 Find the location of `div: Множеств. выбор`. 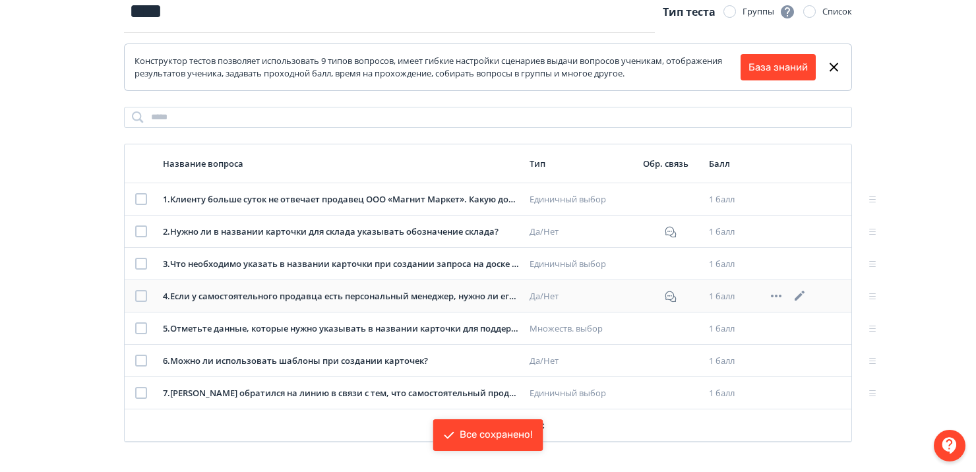

div: Множеств. выбор is located at coordinates (581, 329).